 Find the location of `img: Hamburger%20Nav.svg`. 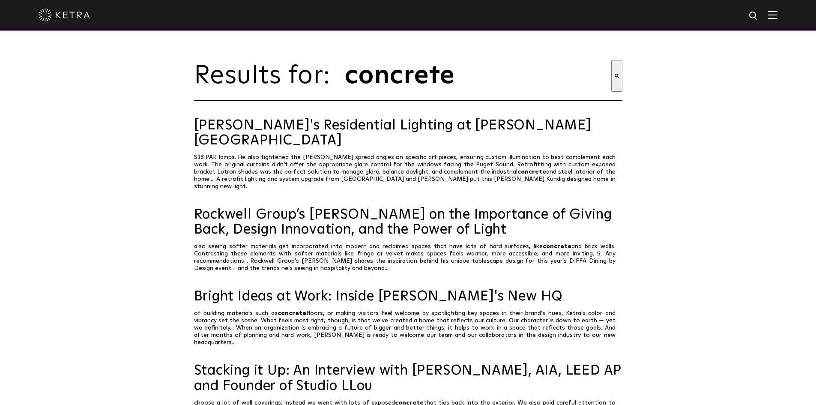

img: Hamburger%20Nav.svg is located at coordinates (773, 15).